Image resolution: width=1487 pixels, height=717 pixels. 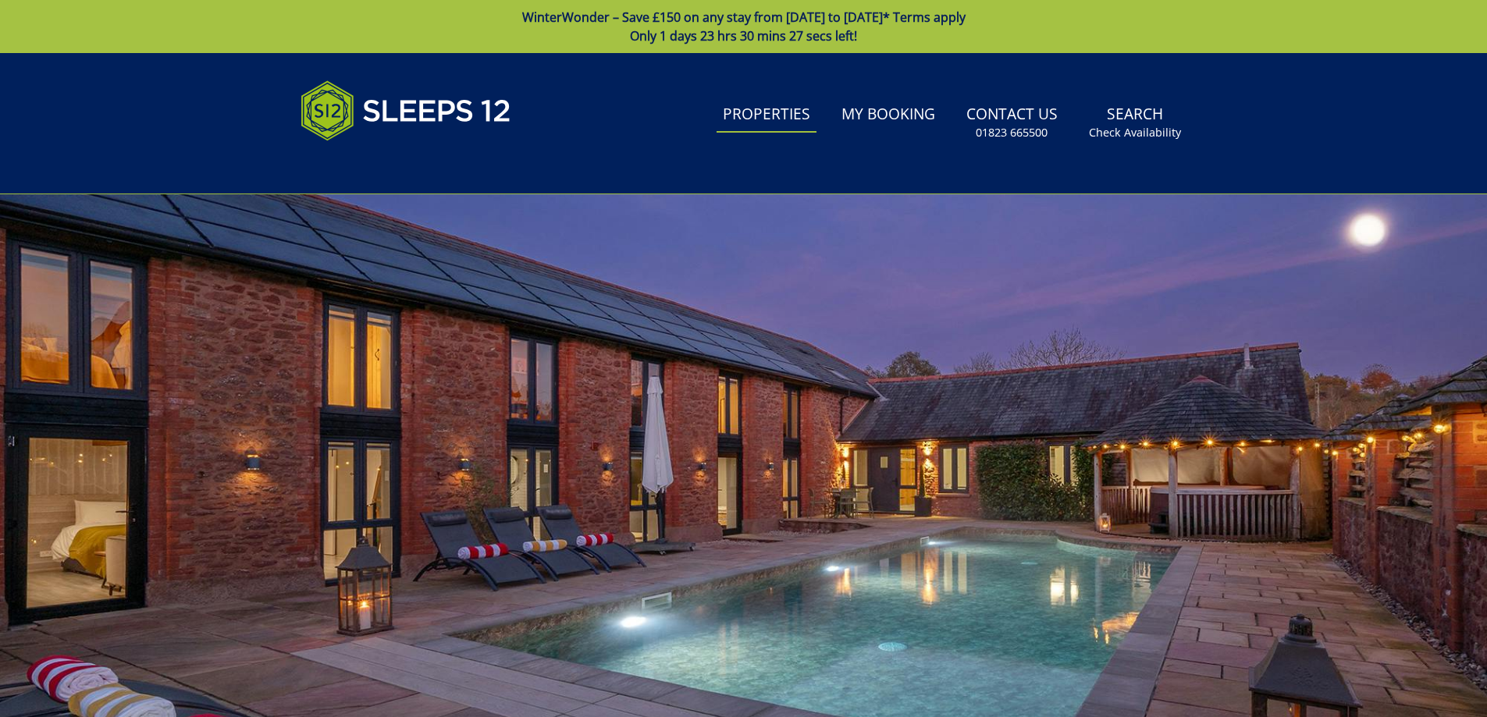 I want to click on small: Check Availability, so click(x=1135, y=133).